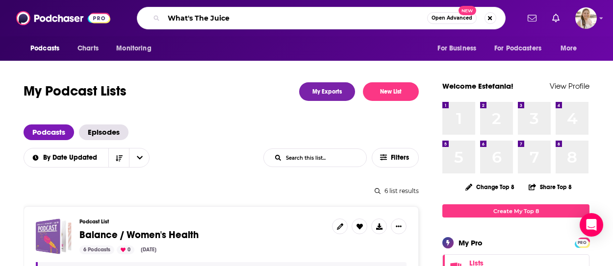 Image resolution: width=613 pixels, height=266 pixels. What do you see at coordinates (49, 132) in the screenshot?
I see `a: Podcasts` at bounding box center [49, 132].